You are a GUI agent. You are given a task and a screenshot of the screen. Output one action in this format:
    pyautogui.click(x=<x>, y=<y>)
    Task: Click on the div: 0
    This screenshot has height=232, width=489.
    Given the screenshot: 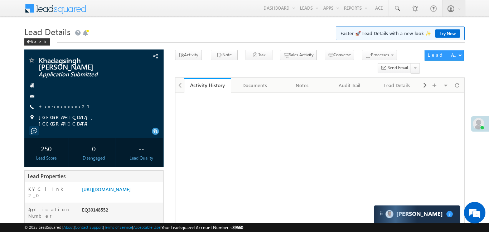 What is the action you would take?
    pyautogui.click(x=94, y=148)
    